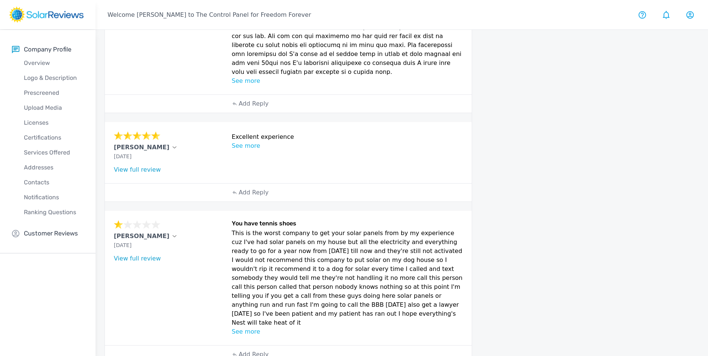 The width and height of the screenshot is (708, 356). Describe the element at coordinates (347, 278) in the screenshot. I see `p: This is the worst company to get your solar panels from by my experience cuz I've had solar panel...` at that location.